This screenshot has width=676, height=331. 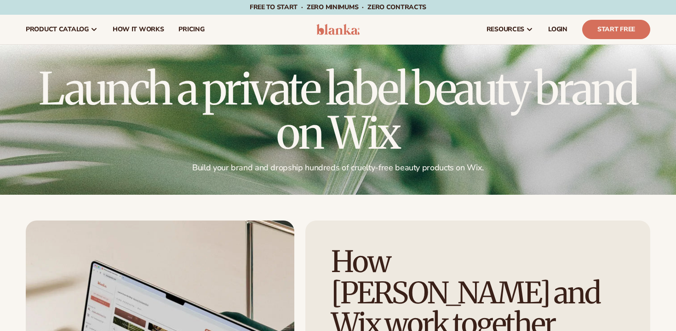 I want to click on a: Start Free, so click(x=616, y=29).